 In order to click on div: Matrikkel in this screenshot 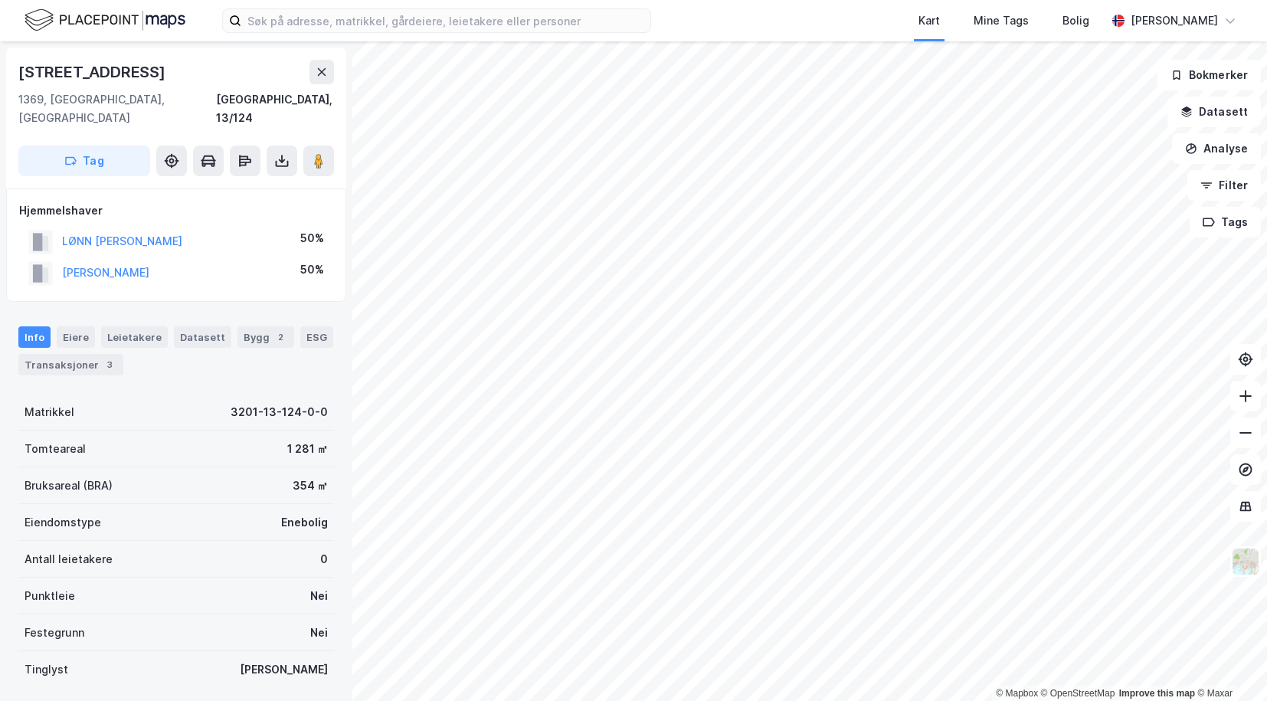, I will do `click(49, 412)`.